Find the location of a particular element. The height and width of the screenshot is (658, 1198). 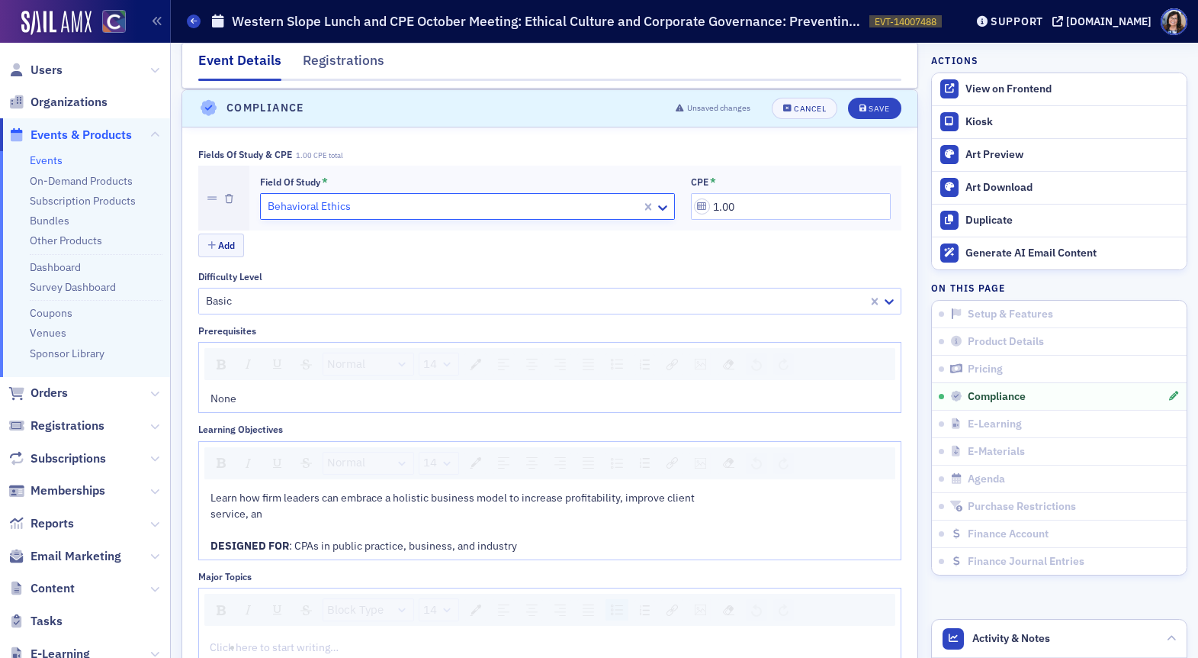

span: Email Marketing is located at coordinates (76, 556).